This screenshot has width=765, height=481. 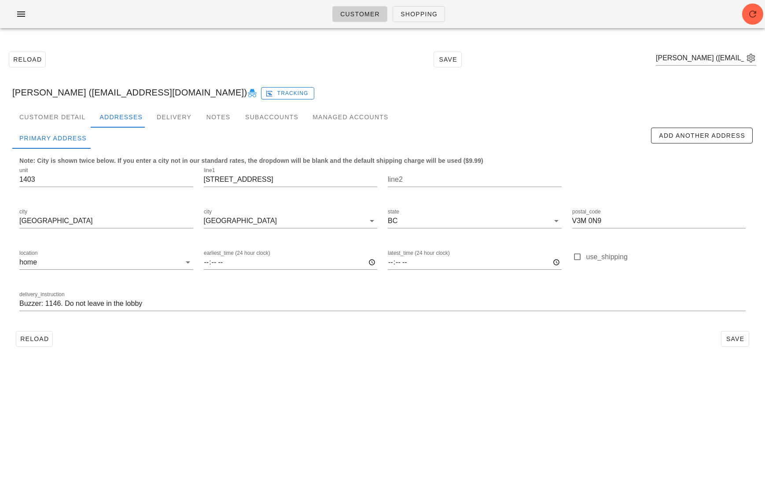 What do you see at coordinates (28, 262) in the screenshot?
I see `div: home` at bounding box center [28, 262].